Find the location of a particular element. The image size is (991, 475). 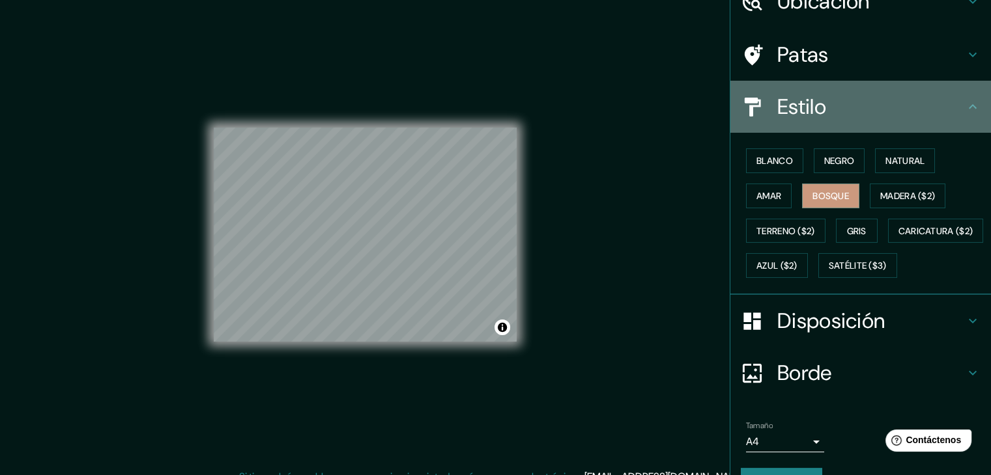

font: Satélite ($3) is located at coordinates (857, 266).